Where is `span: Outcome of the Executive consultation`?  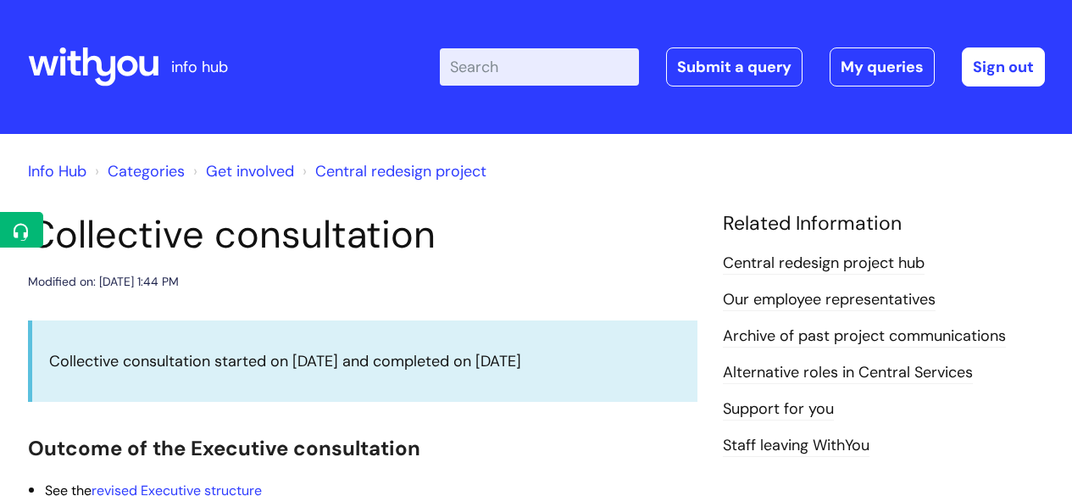
span: Outcome of the Executive consultation is located at coordinates (224, 448).